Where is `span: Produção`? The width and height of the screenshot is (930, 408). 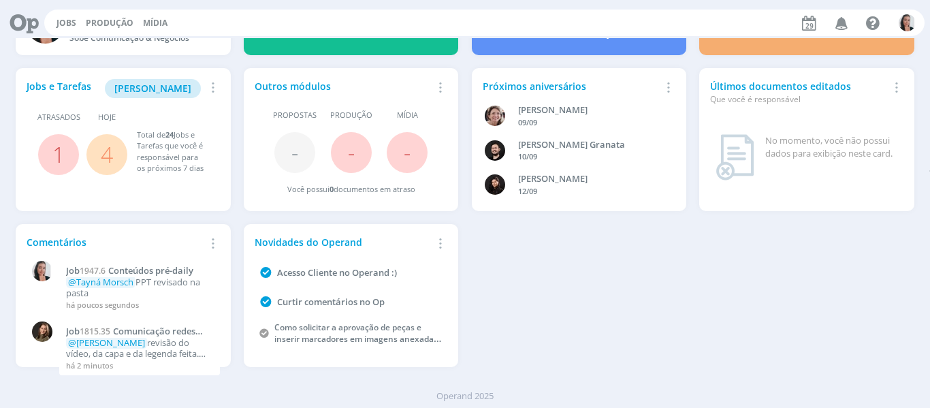
span: Produção is located at coordinates (351, 115).